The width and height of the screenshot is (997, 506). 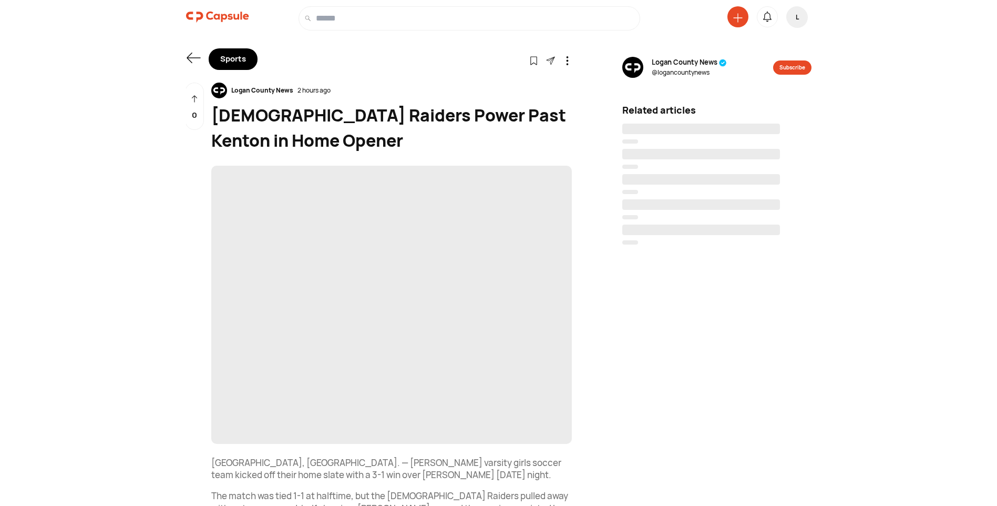 I want to click on div: 2 hours ago, so click(x=314, y=90).